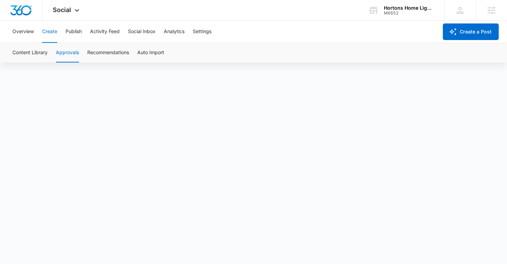 The image size is (507, 264). What do you see at coordinates (409, 8) in the screenshot?
I see `div: account name` at bounding box center [409, 8].